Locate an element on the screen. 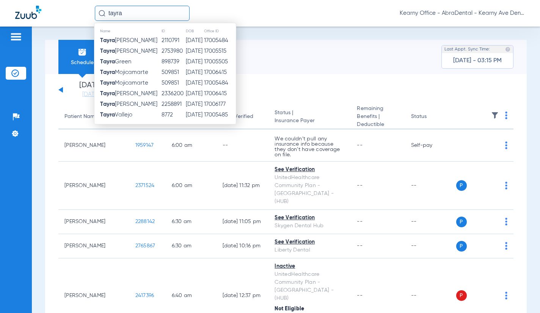  td: 8772 is located at coordinates (173, 115).